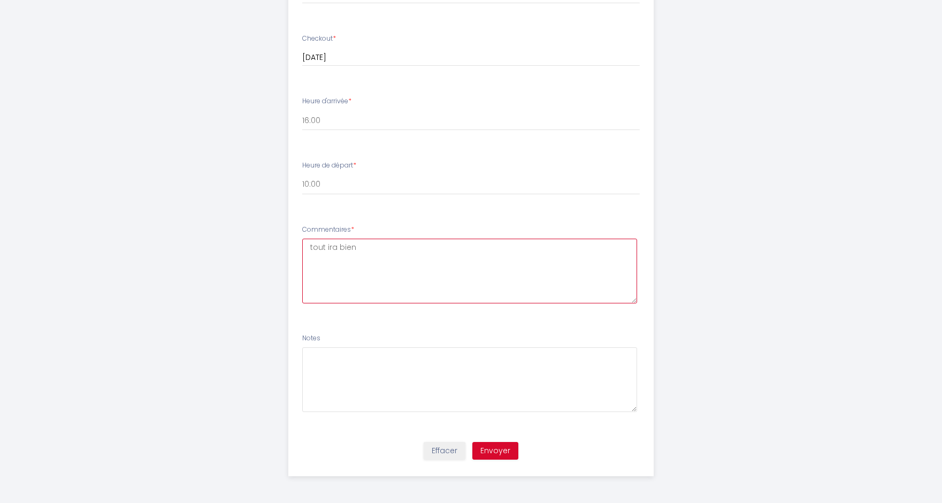 The height and width of the screenshot is (503, 942). What do you see at coordinates (445, 451) in the screenshot?
I see `button: Effacer` at bounding box center [445, 451].